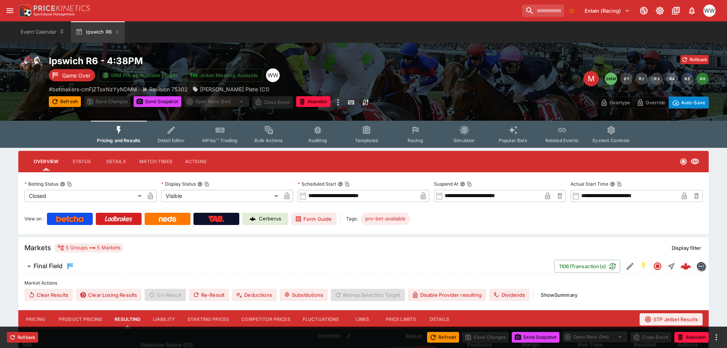 The height and width of the screenshot is (348, 727). Describe the element at coordinates (304, 295) in the screenshot. I see `button: Substitutions` at that location.